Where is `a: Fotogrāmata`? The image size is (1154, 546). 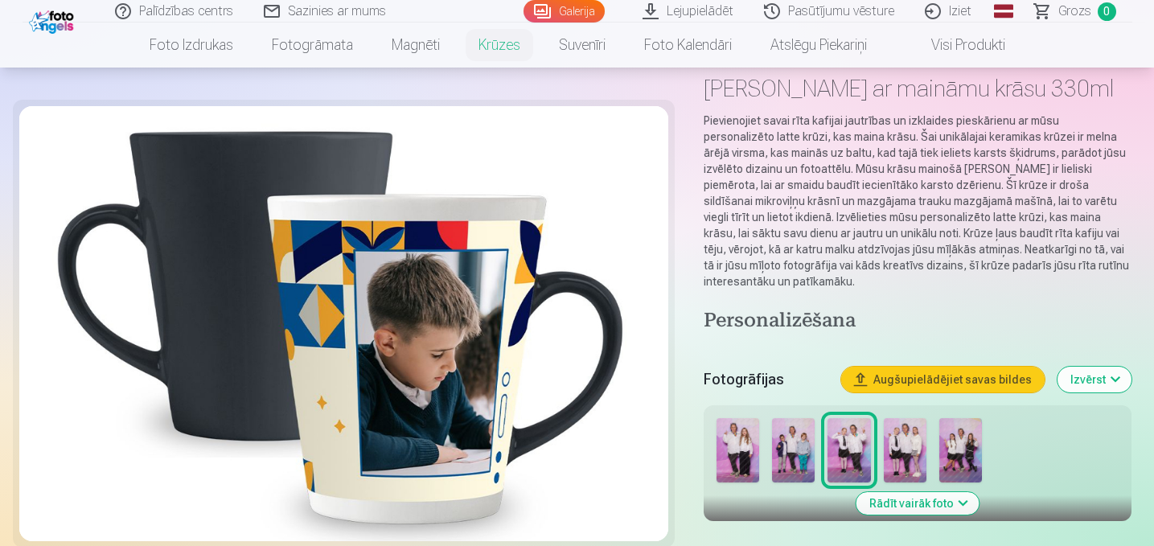 a: Fotogrāmata is located at coordinates (312, 45).